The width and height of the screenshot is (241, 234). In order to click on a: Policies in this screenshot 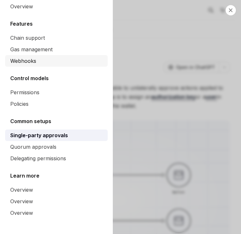, I will do `click(56, 104)`.